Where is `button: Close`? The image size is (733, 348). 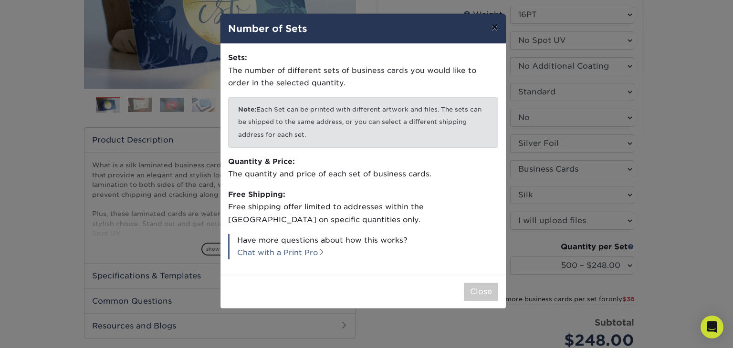
button: Close is located at coordinates (481, 292).